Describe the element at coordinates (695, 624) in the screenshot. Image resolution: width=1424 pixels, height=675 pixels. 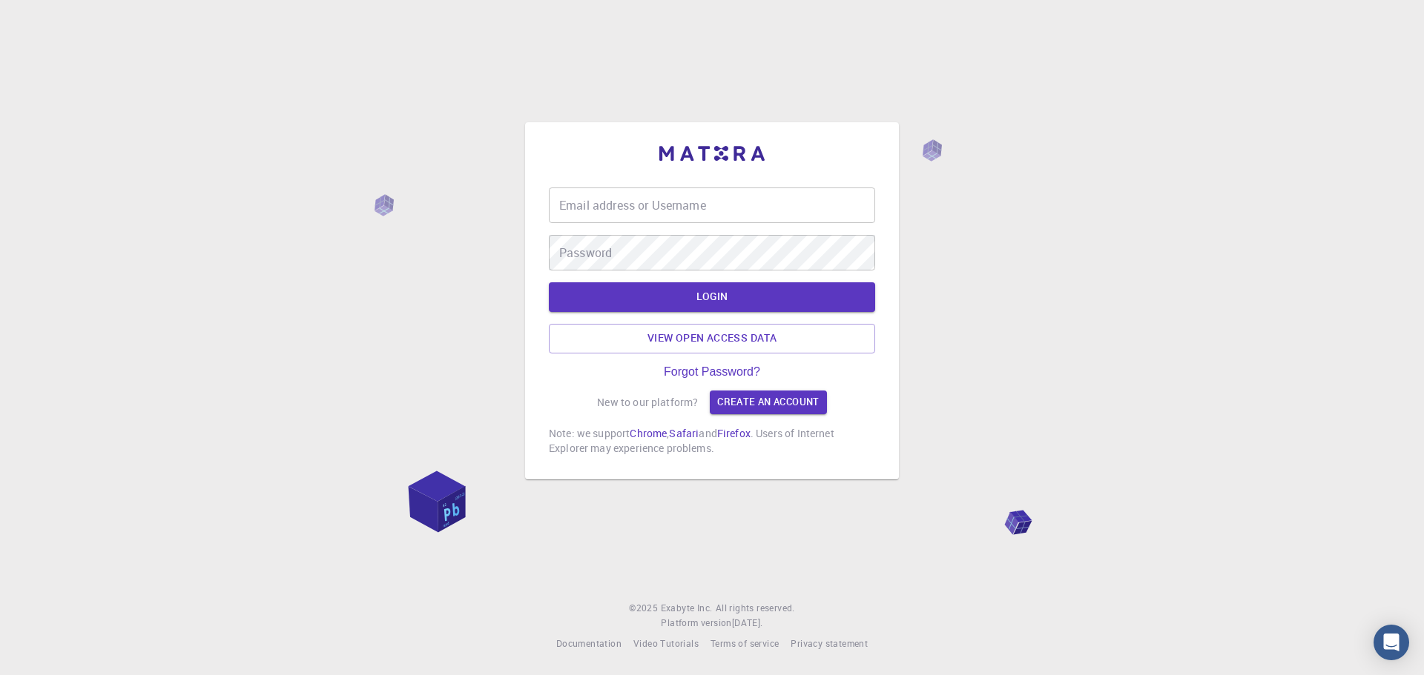
I see `span: Platform version` at that location.